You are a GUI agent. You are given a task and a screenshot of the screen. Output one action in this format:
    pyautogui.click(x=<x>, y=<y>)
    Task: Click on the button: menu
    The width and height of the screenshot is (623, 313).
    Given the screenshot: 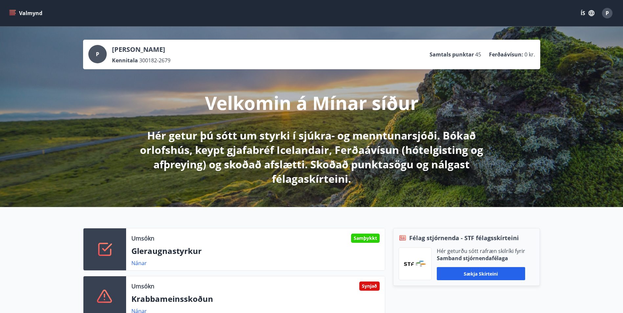 What is the action you would take?
    pyautogui.click(x=26, y=13)
    